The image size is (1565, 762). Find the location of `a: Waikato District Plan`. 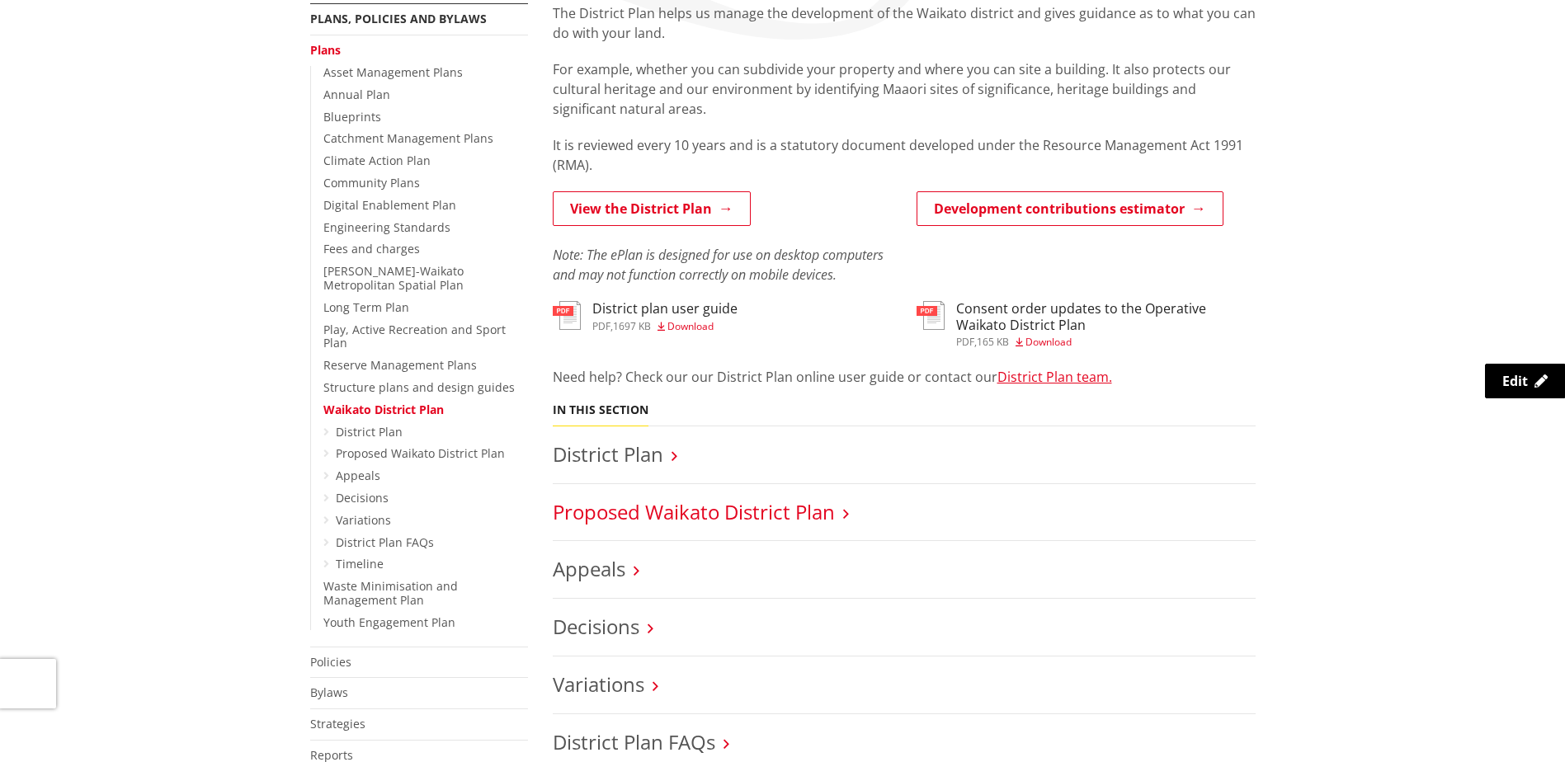

a: Waikato District Plan is located at coordinates (384, 409).